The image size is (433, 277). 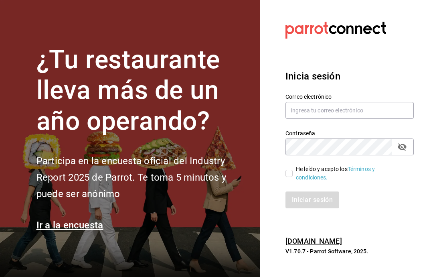 What do you see at coordinates (143, 91) in the screenshot?
I see `h1: ¿Tu restaurante lleva más de un año operando?` at bounding box center [143, 91].